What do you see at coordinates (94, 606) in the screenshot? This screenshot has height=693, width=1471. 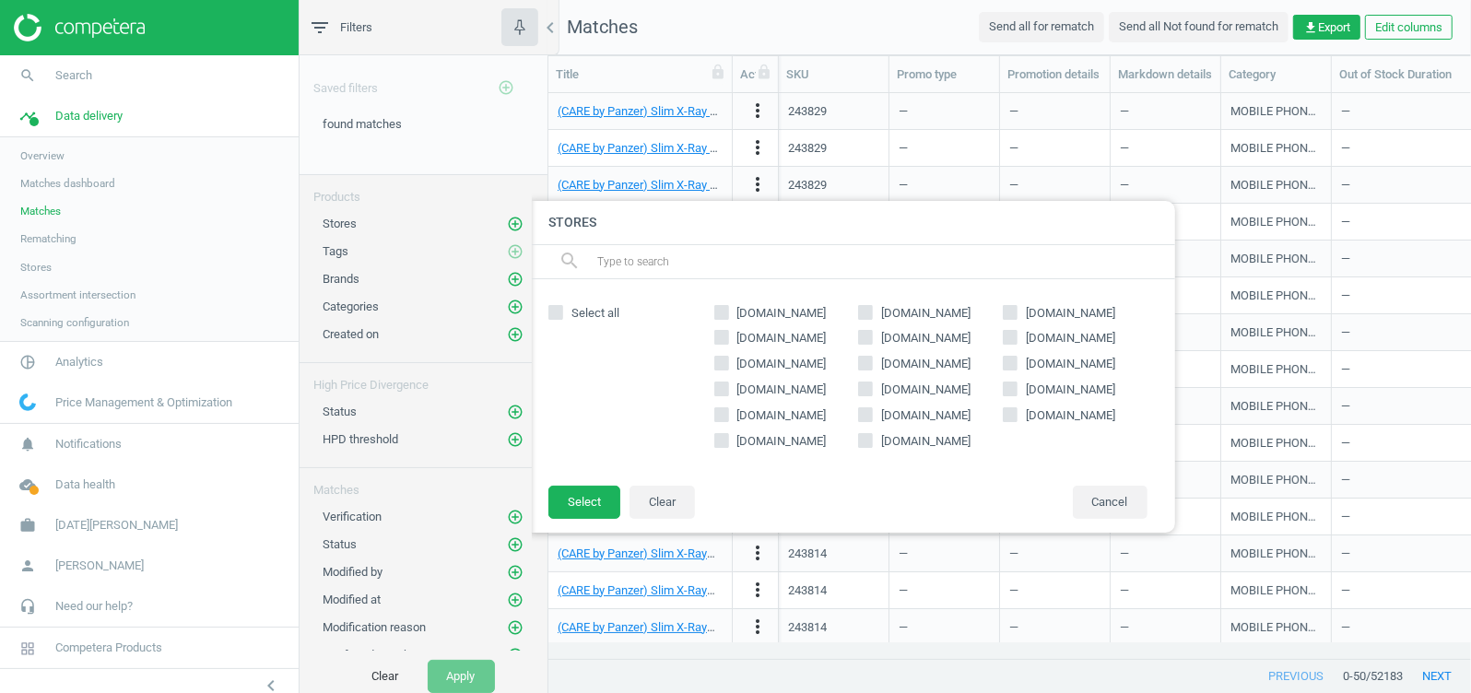 I see `span: Need our help?` at bounding box center [94, 606].